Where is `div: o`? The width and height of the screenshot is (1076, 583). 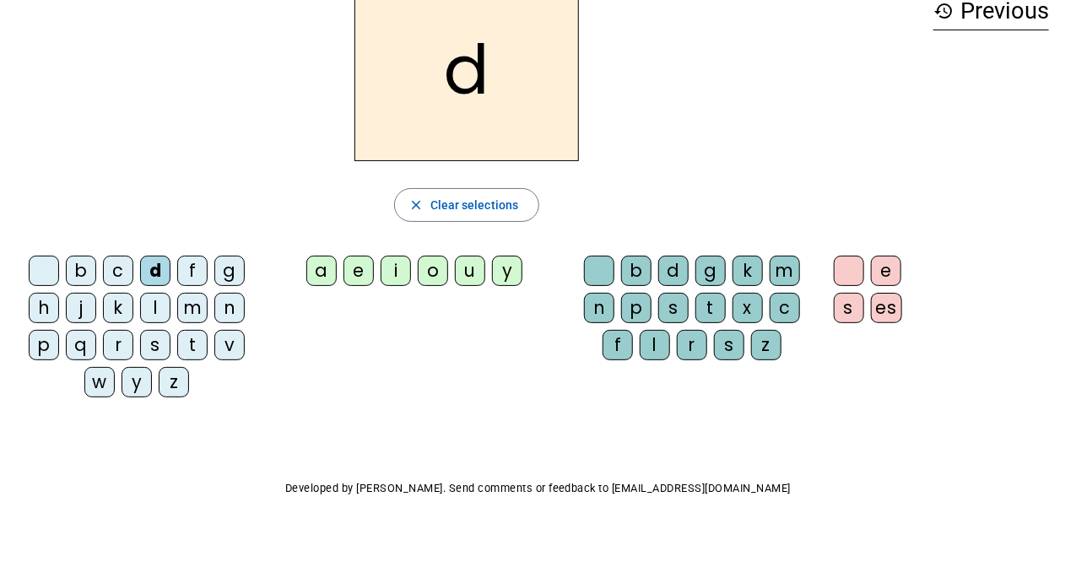
div: o is located at coordinates (433, 271).